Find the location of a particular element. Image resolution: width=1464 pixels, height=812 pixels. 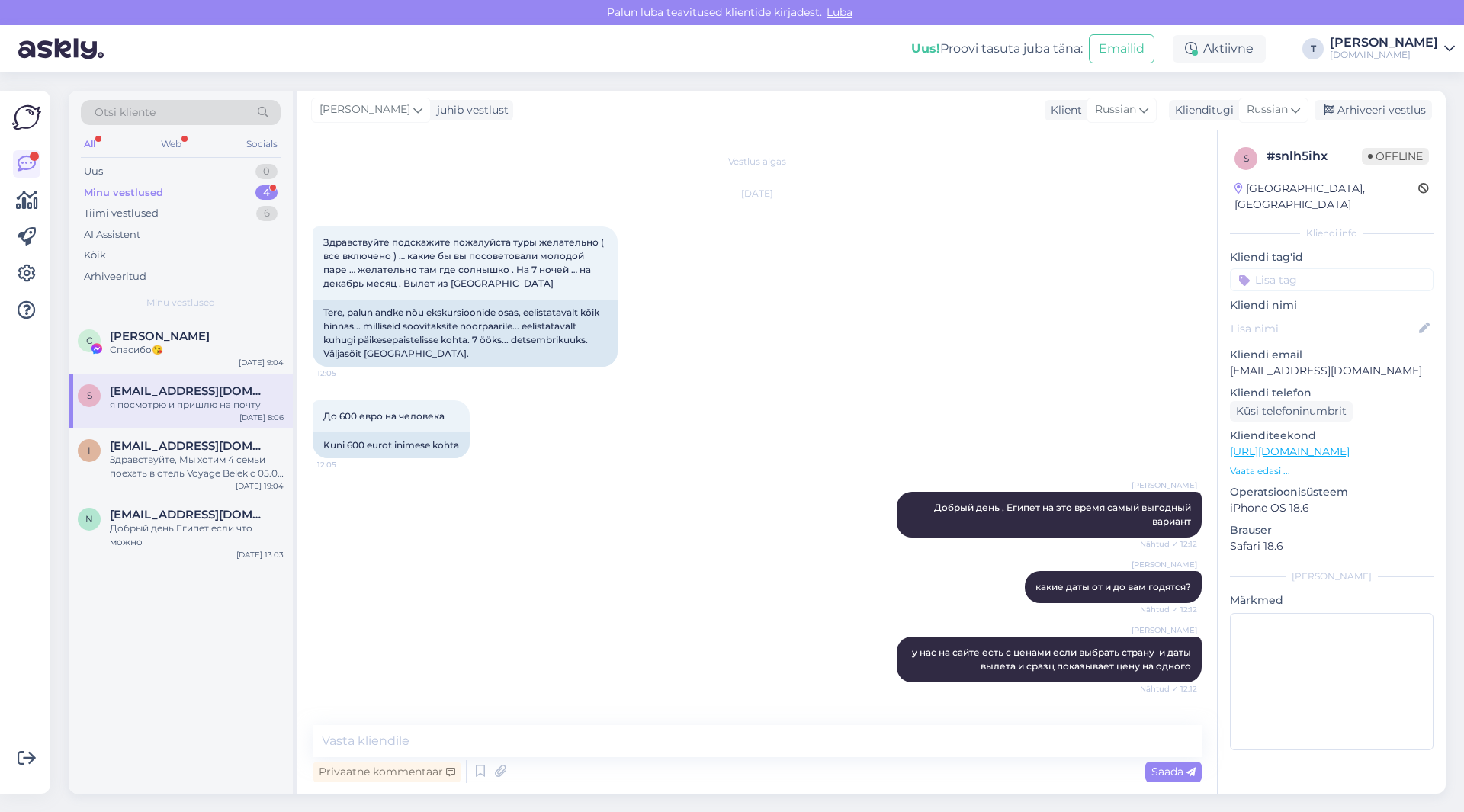

span: какие даты от и до вам годятся? is located at coordinates (1113, 586).